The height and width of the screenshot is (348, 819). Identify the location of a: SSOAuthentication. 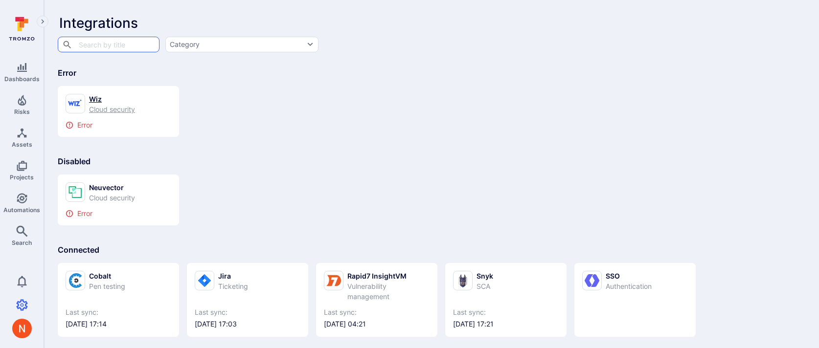
(635, 300).